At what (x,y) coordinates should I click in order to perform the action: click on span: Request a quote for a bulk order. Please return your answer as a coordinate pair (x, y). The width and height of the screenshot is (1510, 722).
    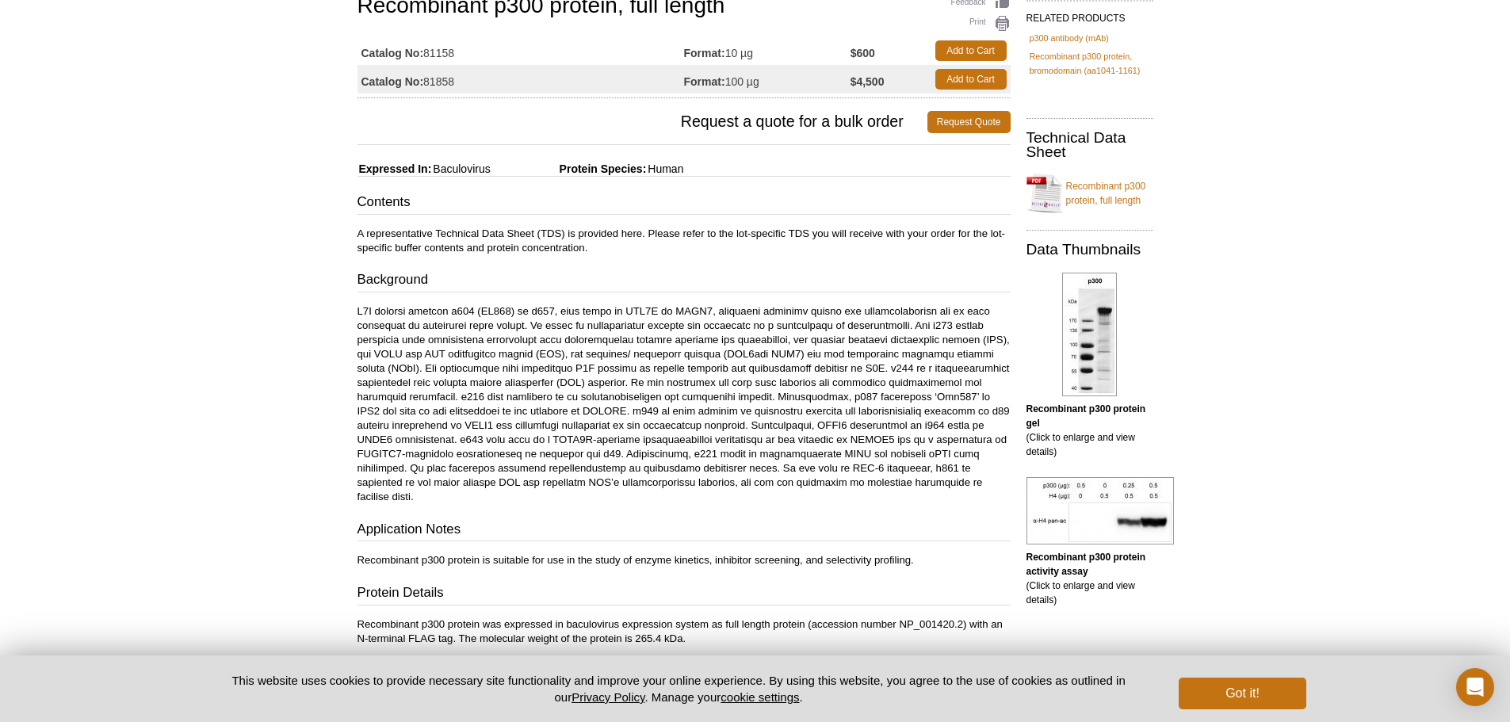
    Looking at the image, I should click on (642, 122).